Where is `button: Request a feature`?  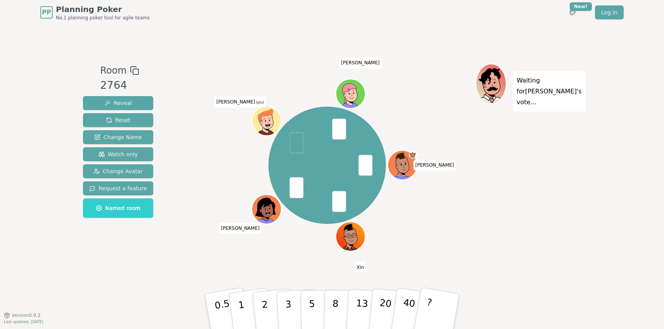 button: Request a feature is located at coordinates (118, 188).